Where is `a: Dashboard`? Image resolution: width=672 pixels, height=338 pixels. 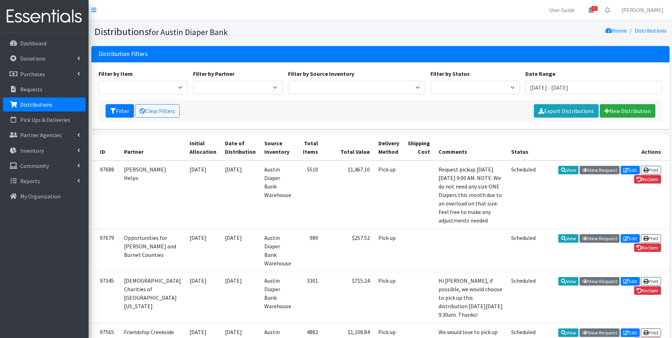 a: Dashboard is located at coordinates (44, 43).